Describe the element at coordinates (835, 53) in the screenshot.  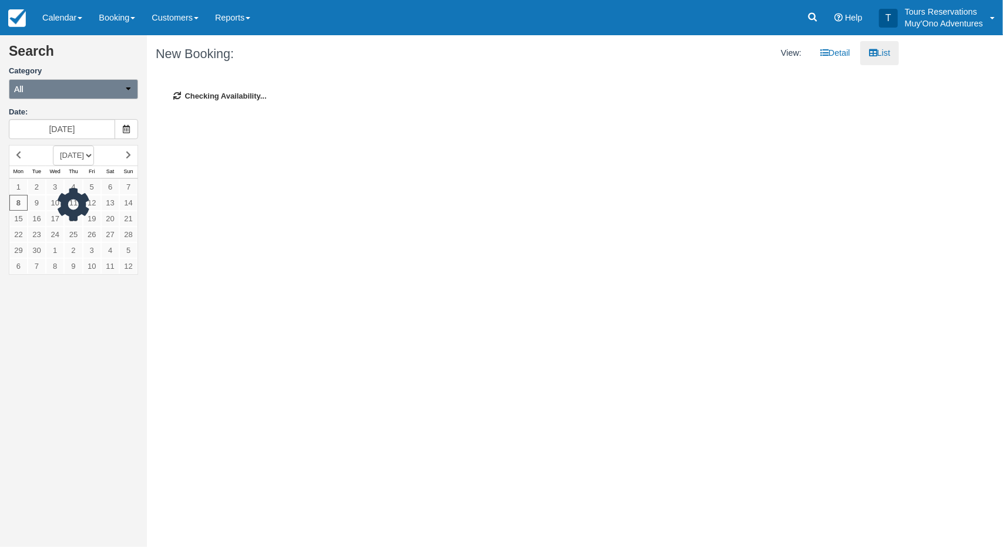
I see `a: Detail` at that location.